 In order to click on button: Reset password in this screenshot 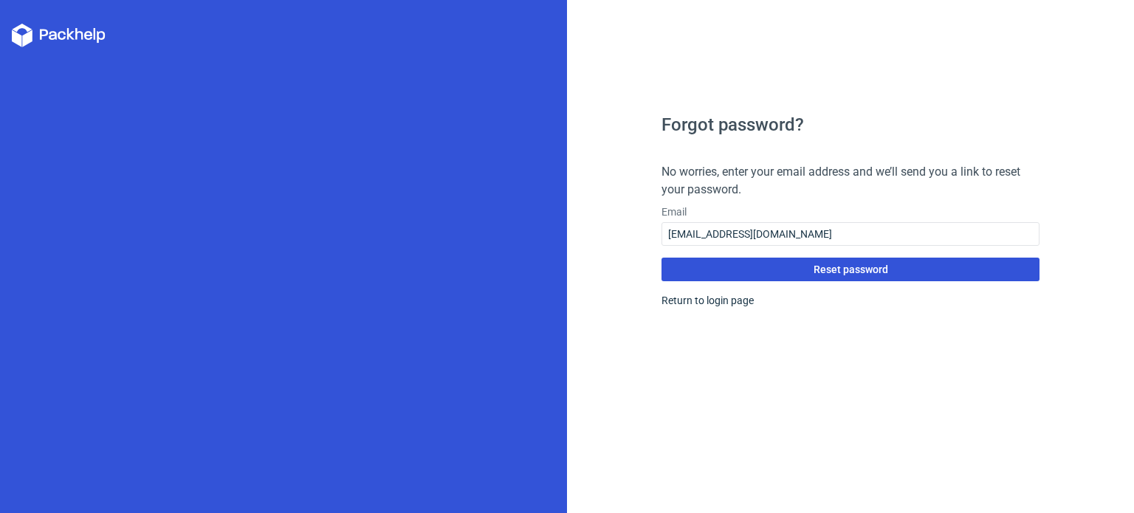, I will do `click(851, 270)`.